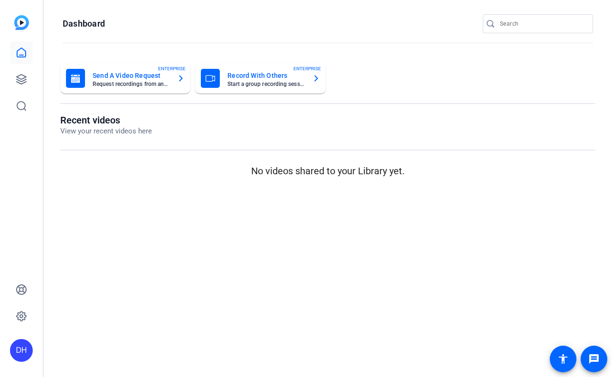  Describe the element at coordinates (563, 359) in the screenshot. I see `mat-icon: accessibility` at that location.